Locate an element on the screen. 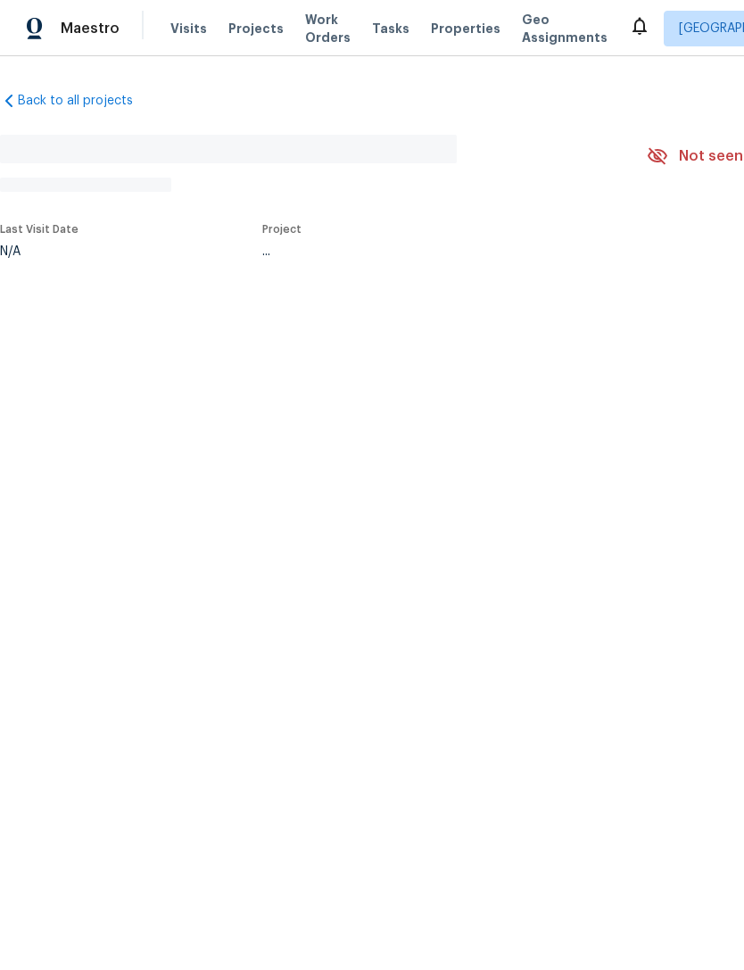  span: Geo Assignments is located at coordinates (565, 29).